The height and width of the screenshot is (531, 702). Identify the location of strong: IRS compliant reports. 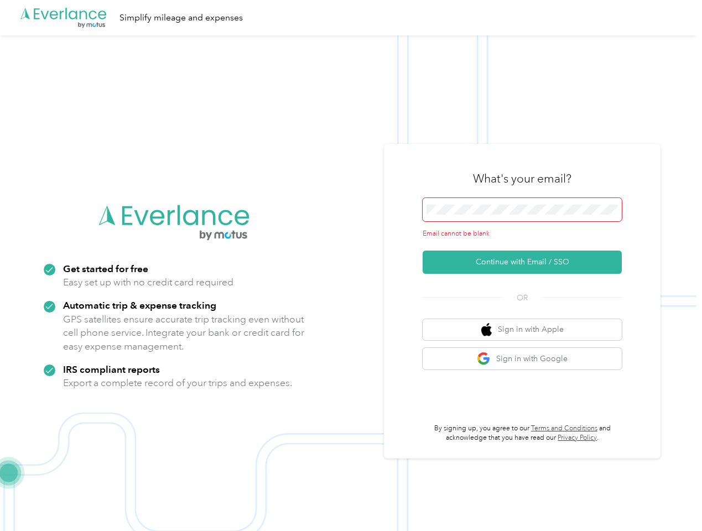
(111, 369).